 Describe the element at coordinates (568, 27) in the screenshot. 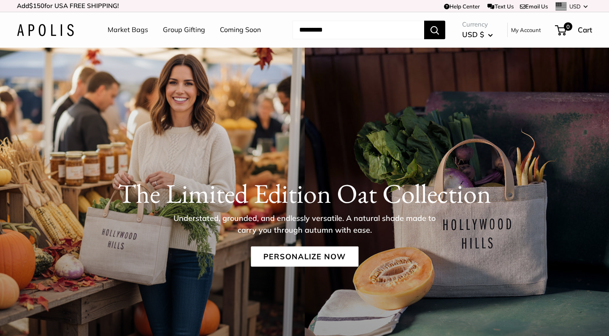

I see `span: 0` at that location.